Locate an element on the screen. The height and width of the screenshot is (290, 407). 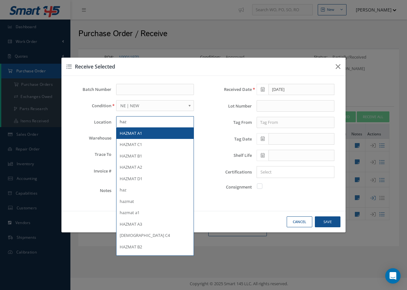
button: Cancel is located at coordinates (300, 222).